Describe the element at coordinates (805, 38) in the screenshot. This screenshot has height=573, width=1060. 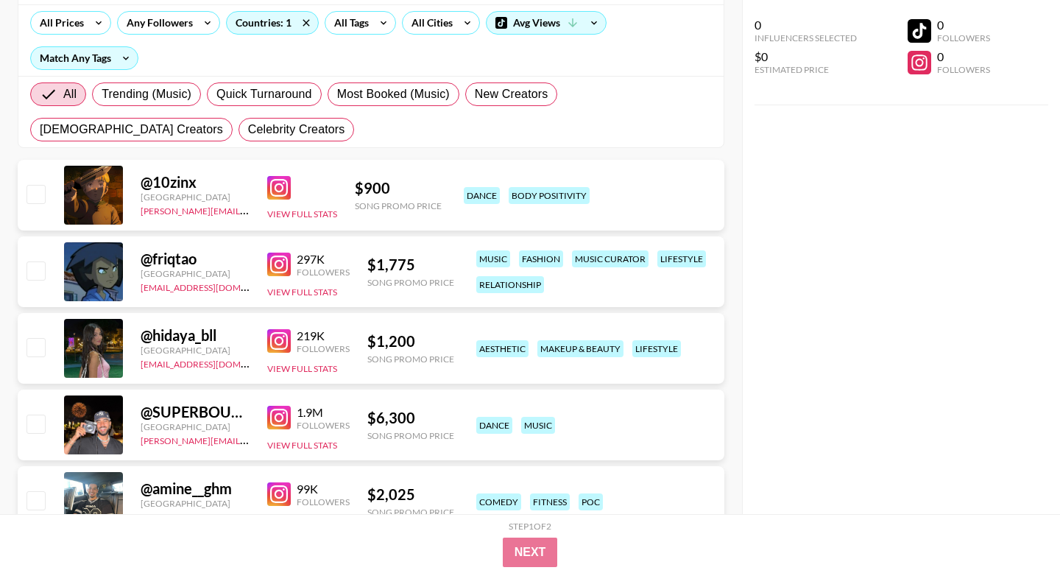
I see `div: Influencers Selected` at that location.